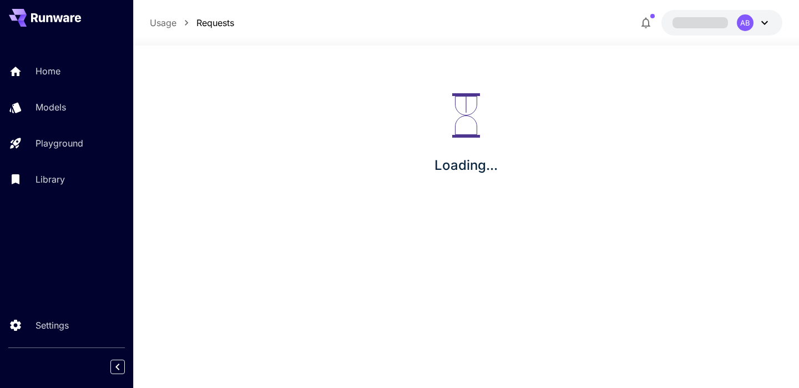 The height and width of the screenshot is (388, 799). What do you see at coordinates (126, 367) in the screenshot?
I see `div: Collapse sidebar` at bounding box center [126, 367].